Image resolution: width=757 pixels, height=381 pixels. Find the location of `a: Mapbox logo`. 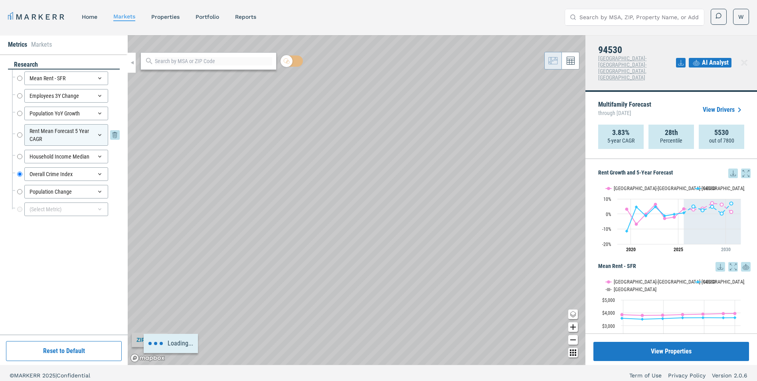

a: Mapbox logo is located at coordinates (148, 358).